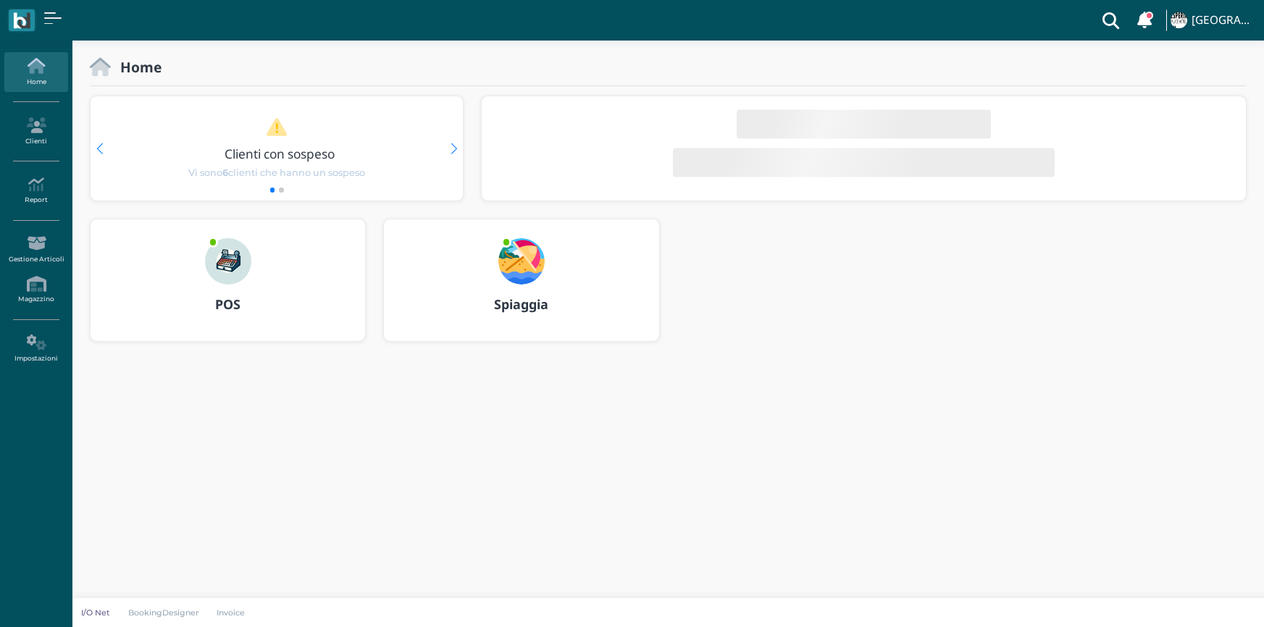 The width and height of the screenshot is (1264, 627). I want to click on img: logo, so click(21, 20).